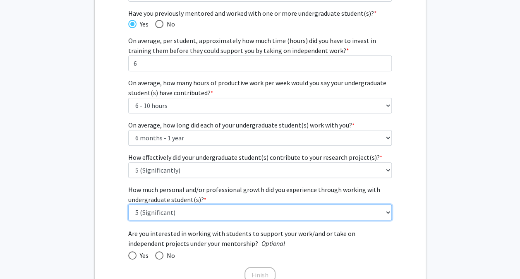 Image resolution: width=520 pixels, height=279 pixels. I want to click on label: How effectively did your undergraduate student(s) contribute to your research project(s)?, so click(255, 157).